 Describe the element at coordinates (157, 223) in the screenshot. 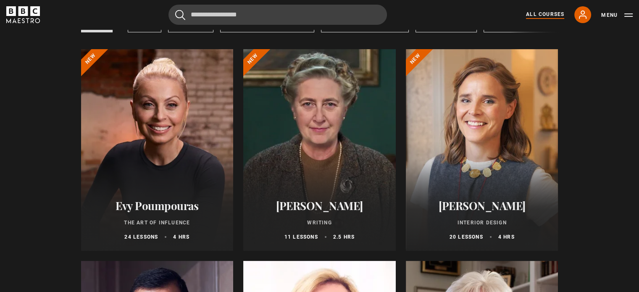

I see `p: The Art of Influence` at that location.